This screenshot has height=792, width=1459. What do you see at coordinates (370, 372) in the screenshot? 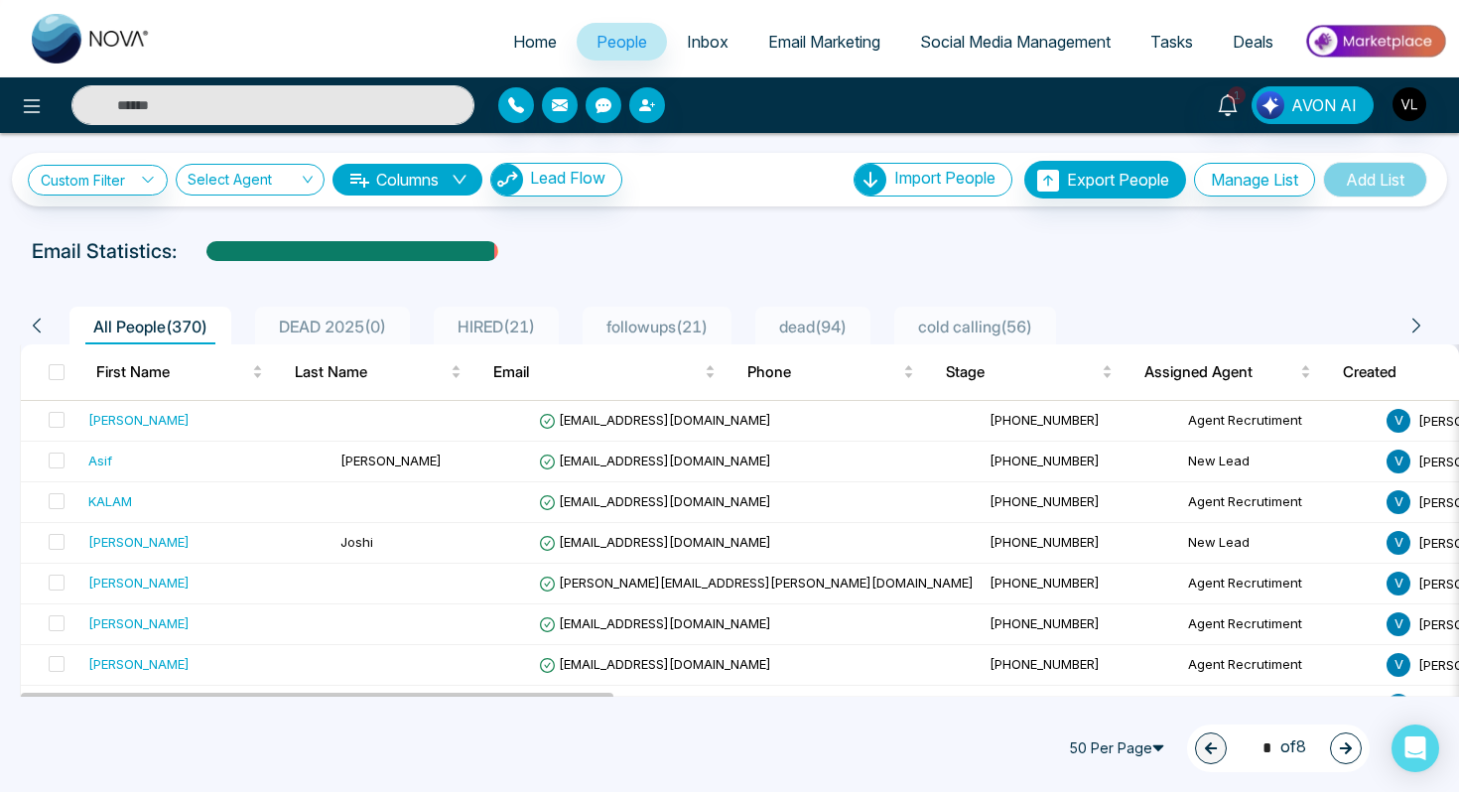
I see `span: Last Name` at bounding box center [370, 372].